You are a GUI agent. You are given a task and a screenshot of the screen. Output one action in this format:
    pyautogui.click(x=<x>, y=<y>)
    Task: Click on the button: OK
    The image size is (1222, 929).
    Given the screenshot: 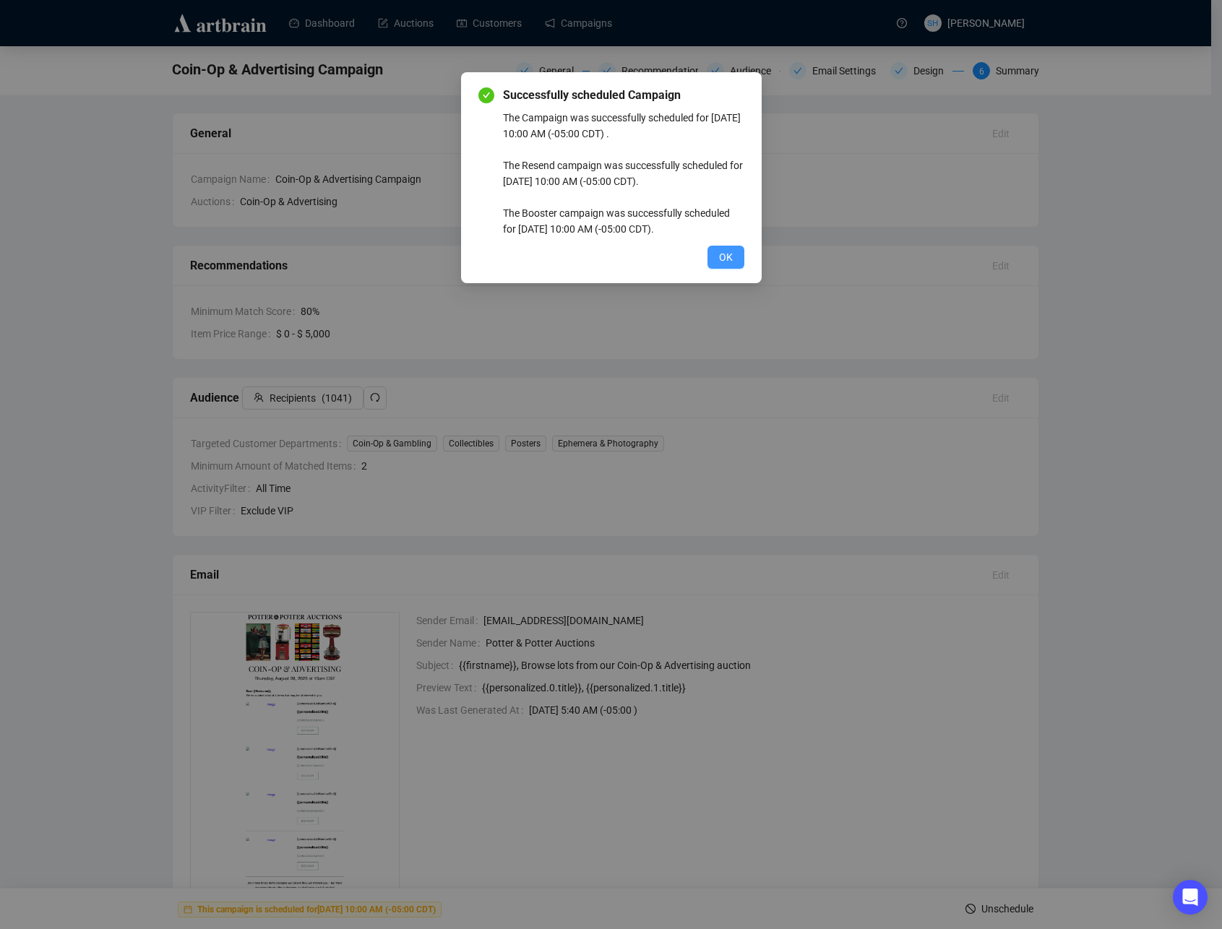 What is the action you would take?
    pyautogui.click(x=725, y=257)
    